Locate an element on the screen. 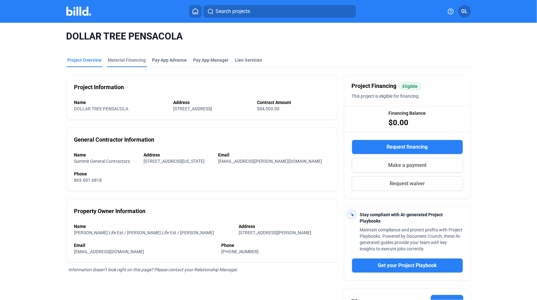 This screenshot has height=300, width=537. button: GL is located at coordinates (464, 11).